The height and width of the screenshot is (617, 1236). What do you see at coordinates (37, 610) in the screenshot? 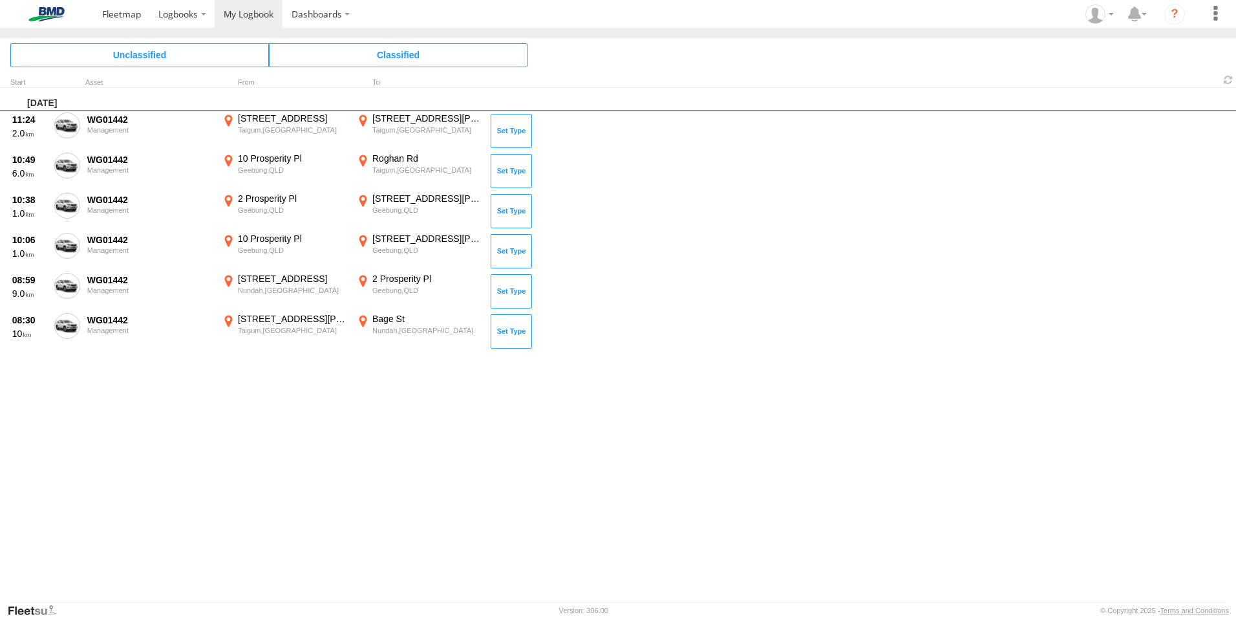
I see `a: Visit our Website` at bounding box center [37, 610].